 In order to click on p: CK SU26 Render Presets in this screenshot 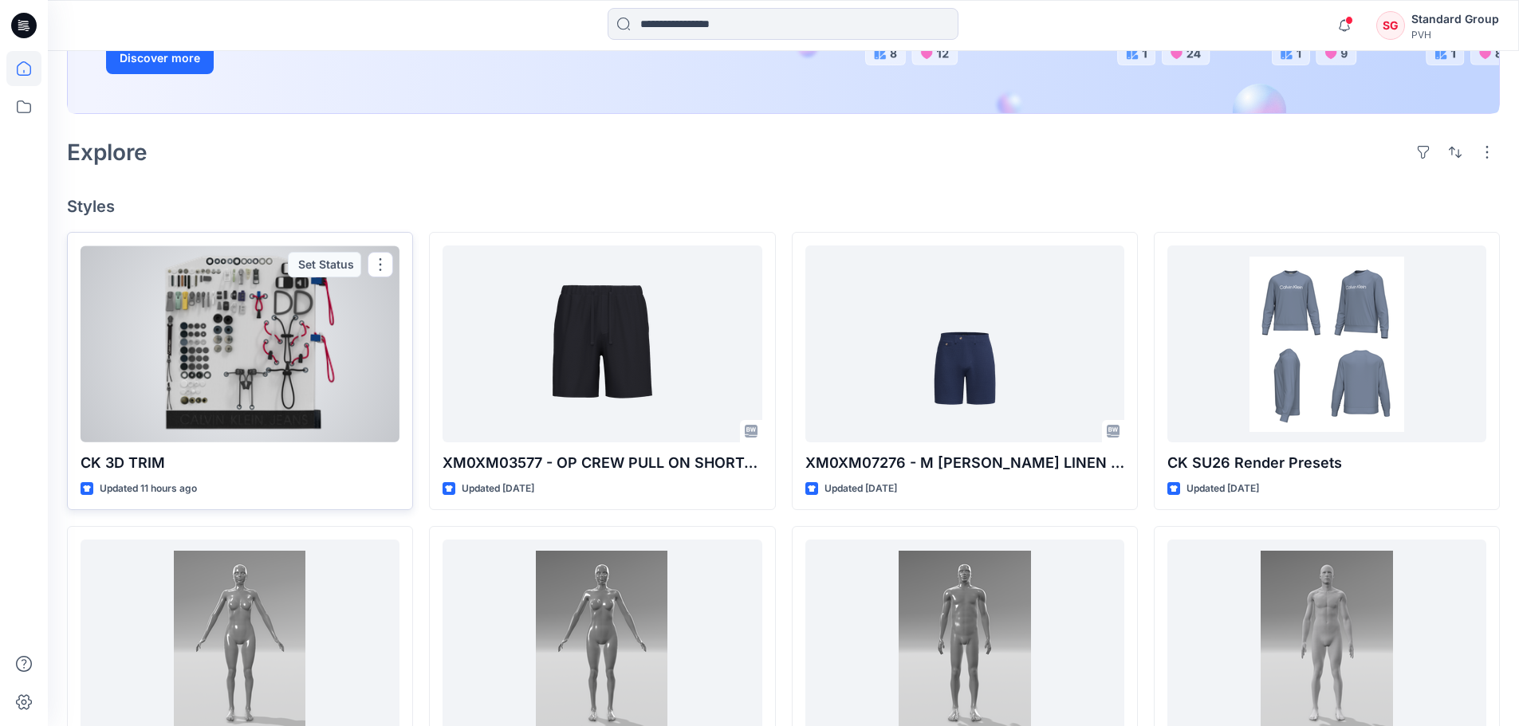, I will do `click(1327, 463)`.